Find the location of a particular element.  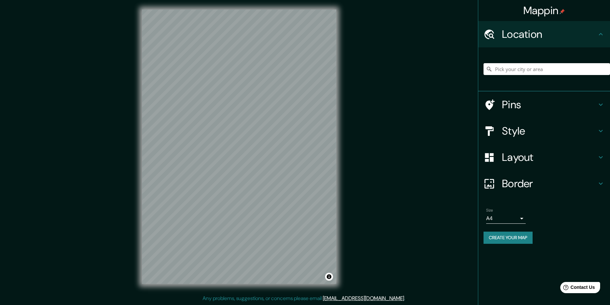

h4: Style is located at coordinates (549, 131).